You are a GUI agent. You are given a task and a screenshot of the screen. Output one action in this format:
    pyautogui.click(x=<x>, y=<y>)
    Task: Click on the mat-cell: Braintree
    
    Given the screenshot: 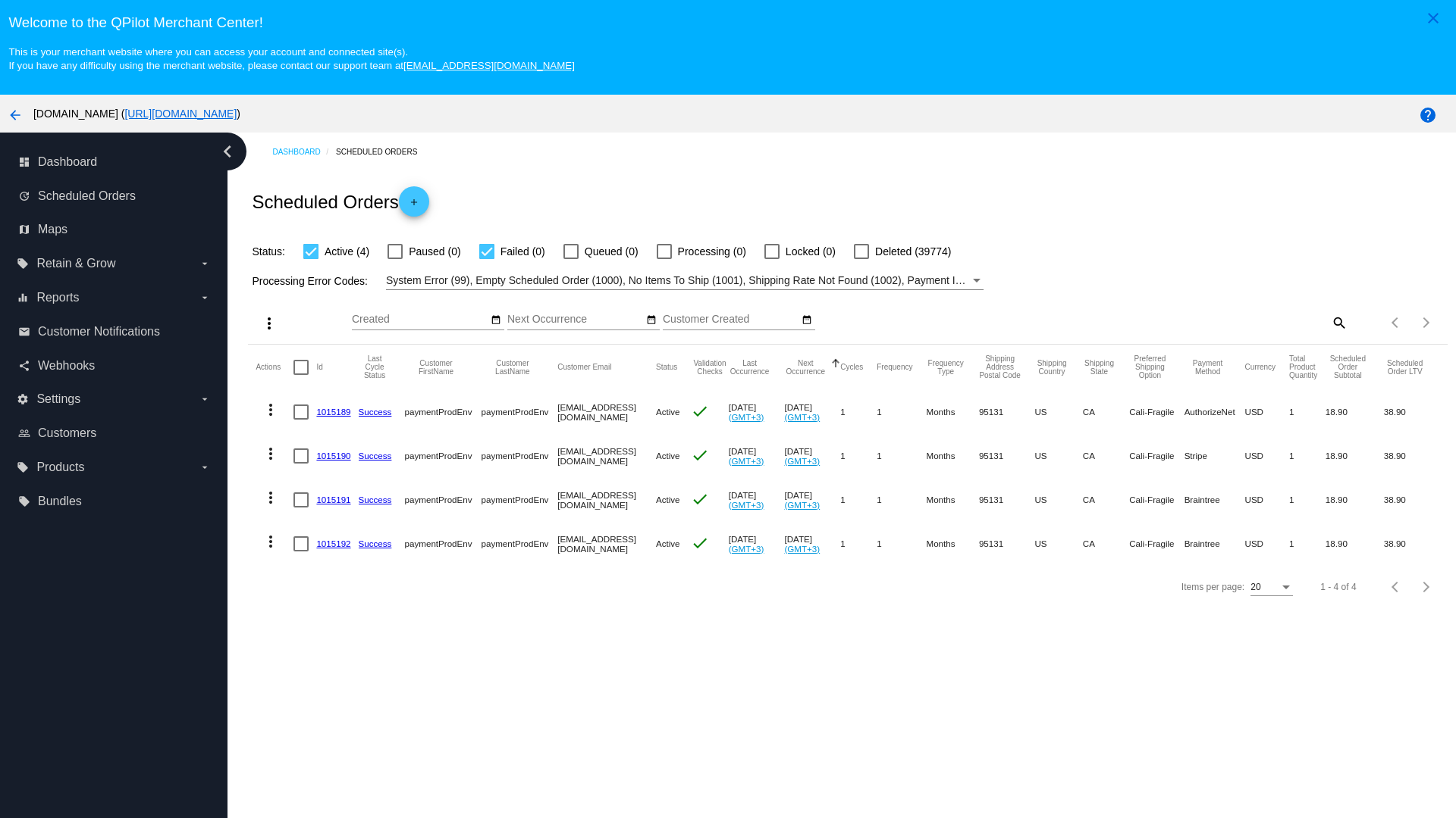 What is the action you would take?
    pyautogui.click(x=1214, y=500)
    